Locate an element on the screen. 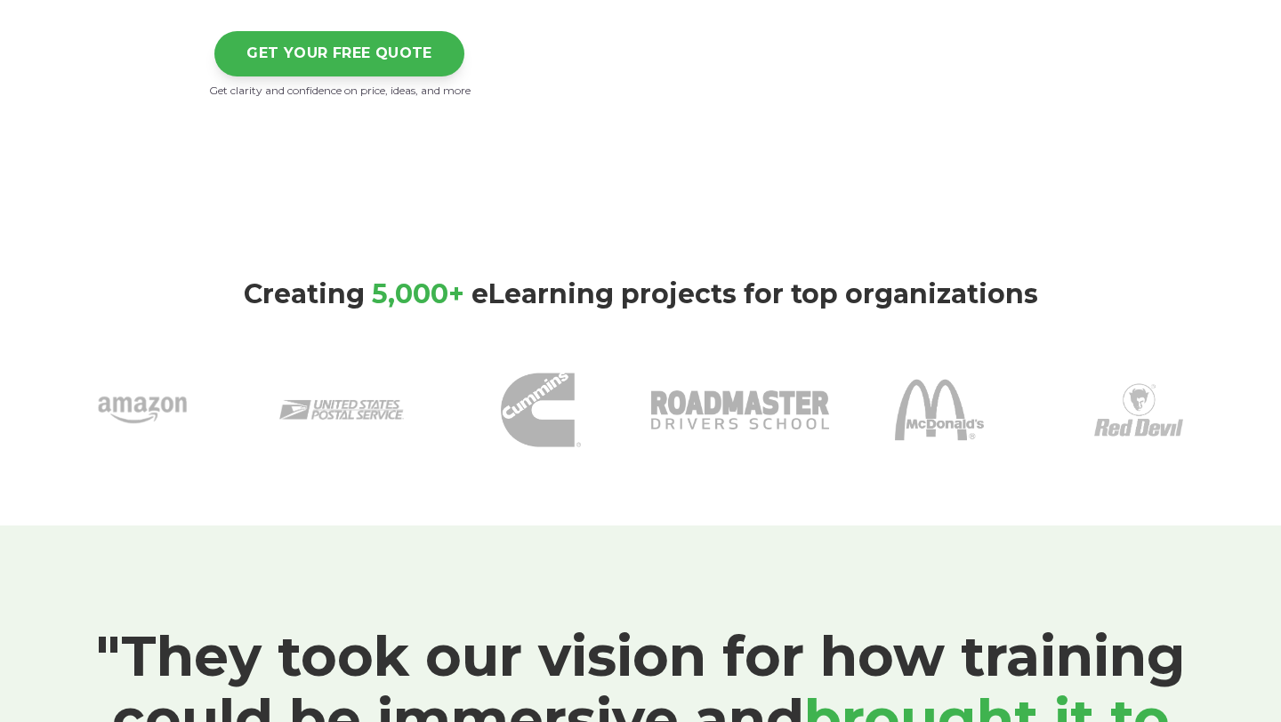 Image resolution: width=1281 pixels, height=722 pixels. h3: Creating eLearning projects for top organizations is located at coordinates (640, 294).